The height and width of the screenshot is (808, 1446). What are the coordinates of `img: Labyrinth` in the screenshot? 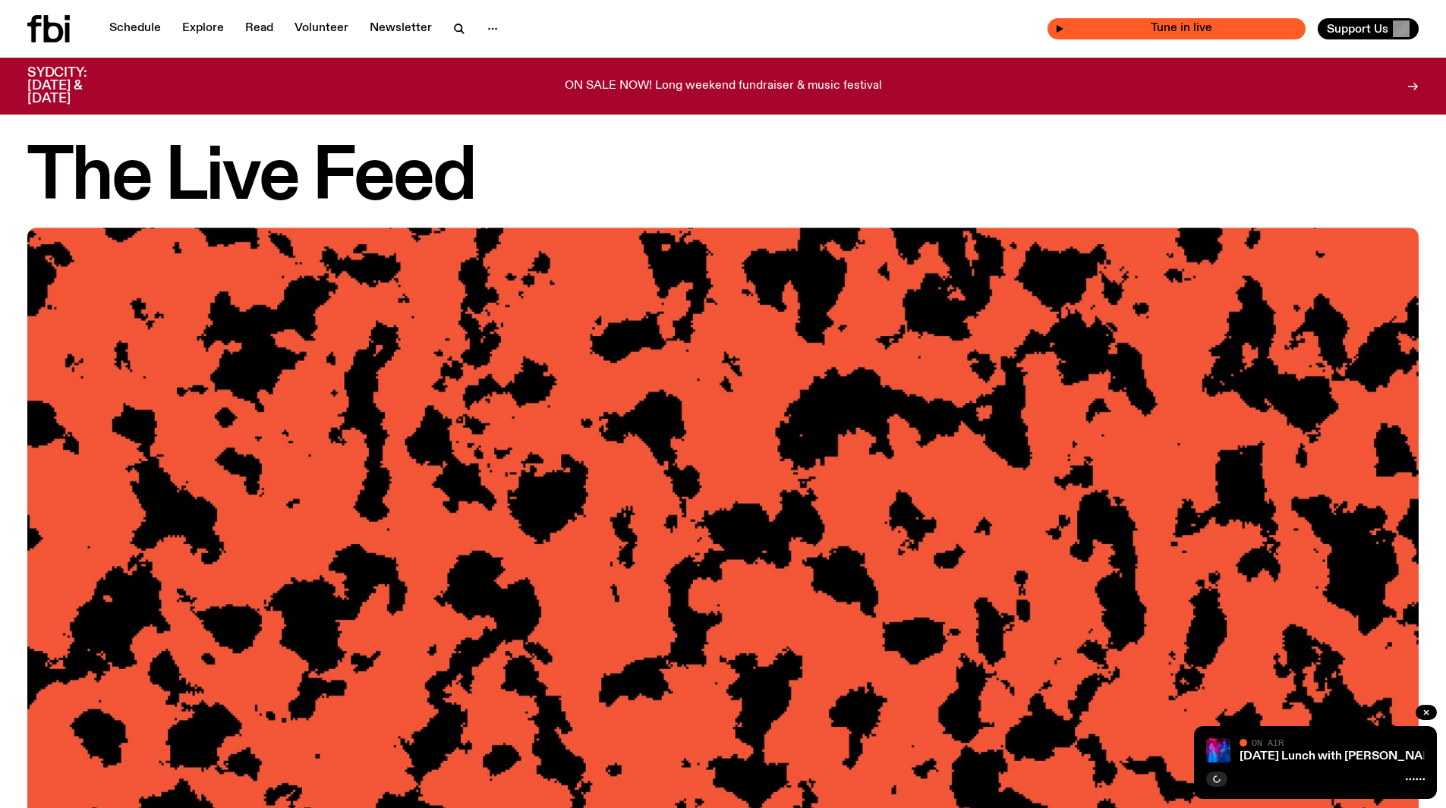 It's located at (1218, 751).